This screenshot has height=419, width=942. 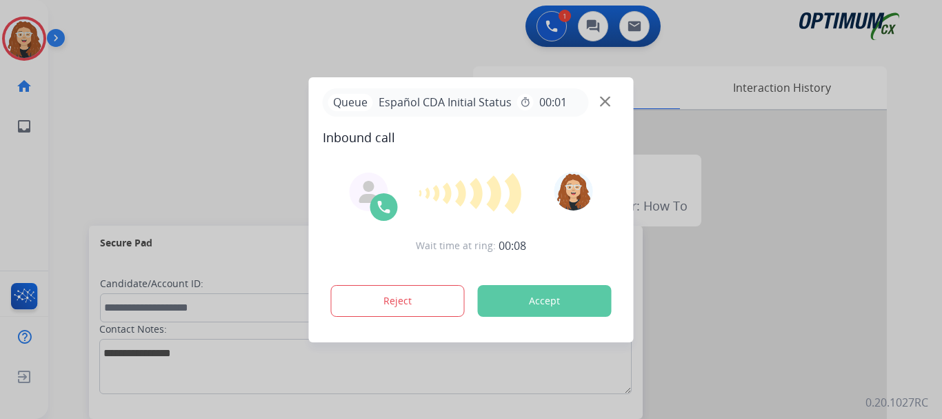 What do you see at coordinates (553, 102) in the screenshot?
I see `span: 00:01` at bounding box center [553, 102].